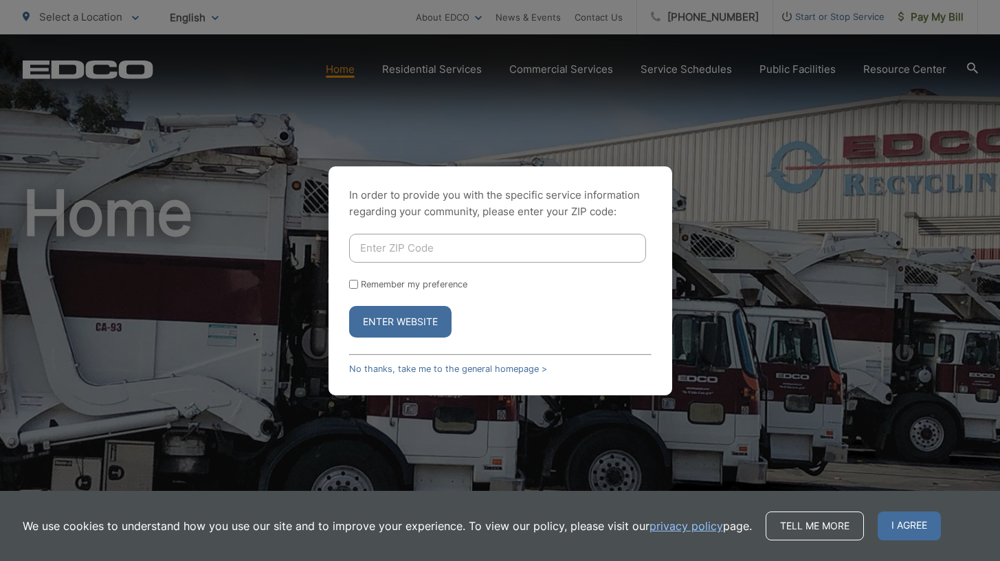 Image resolution: width=1000 pixels, height=561 pixels. What do you see at coordinates (500, 203) in the screenshot?
I see `p: In order to provide you with the specific service information regarding your community, please en...` at bounding box center [500, 203].